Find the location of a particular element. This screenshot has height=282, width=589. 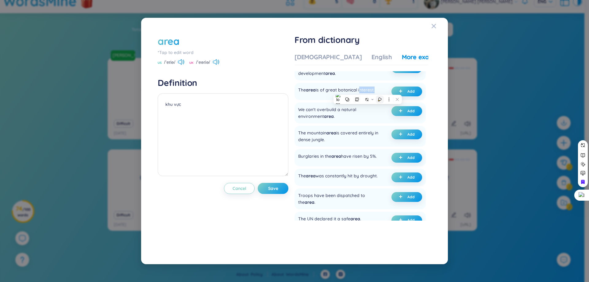

h1: From dictionary is located at coordinates (361, 40).